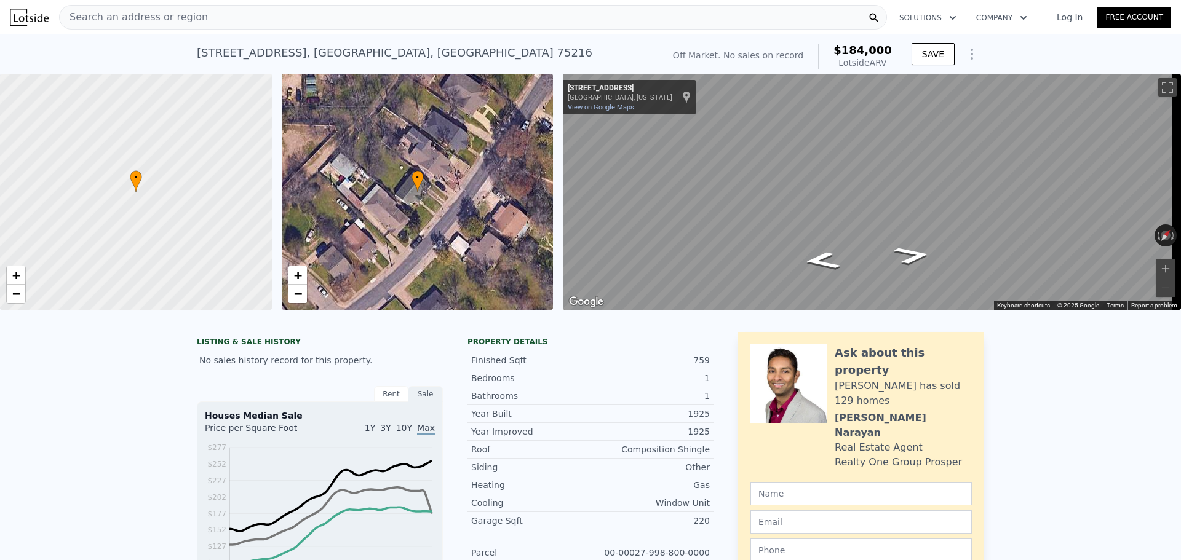 The height and width of the screenshot is (560, 1181). Describe the element at coordinates (38, 76) in the screenshot. I see `img: tab_domain_overview_orange.svg` at that location.